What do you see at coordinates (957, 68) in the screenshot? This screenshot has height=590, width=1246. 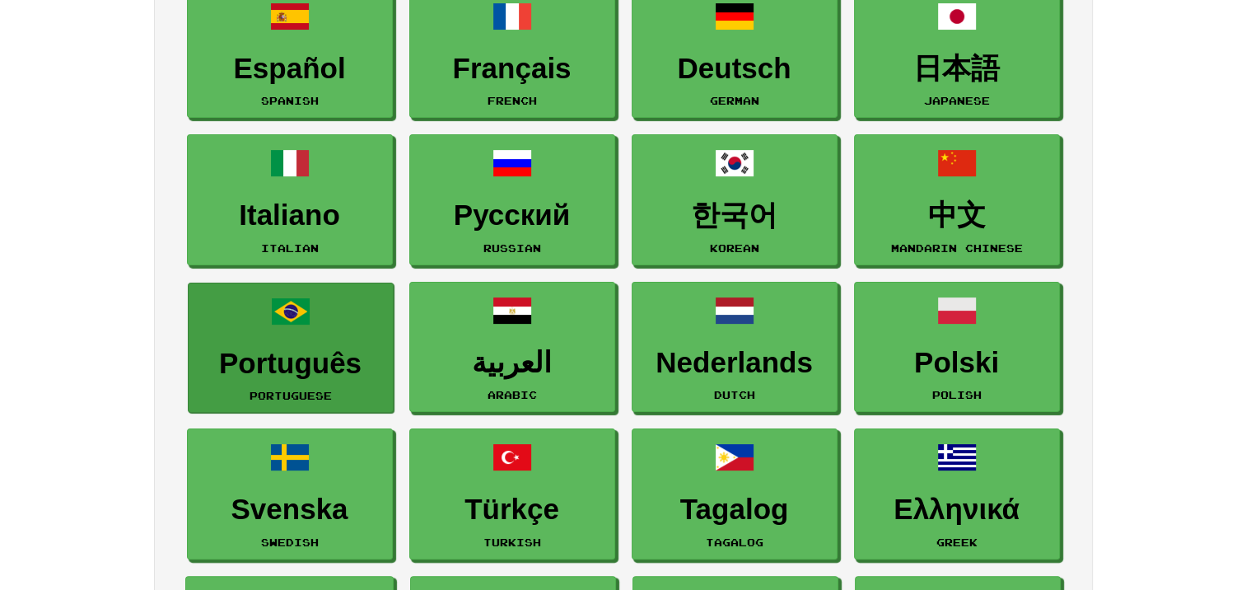 I see `h3: 日本語` at bounding box center [957, 68].